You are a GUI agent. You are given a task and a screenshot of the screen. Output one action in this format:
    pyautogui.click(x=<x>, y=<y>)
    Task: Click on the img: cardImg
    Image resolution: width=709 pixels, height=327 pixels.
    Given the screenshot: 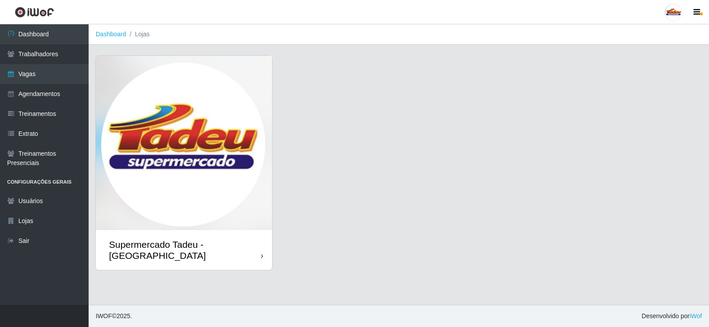 What is the action you would take?
    pyautogui.click(x=184, y=143)
    